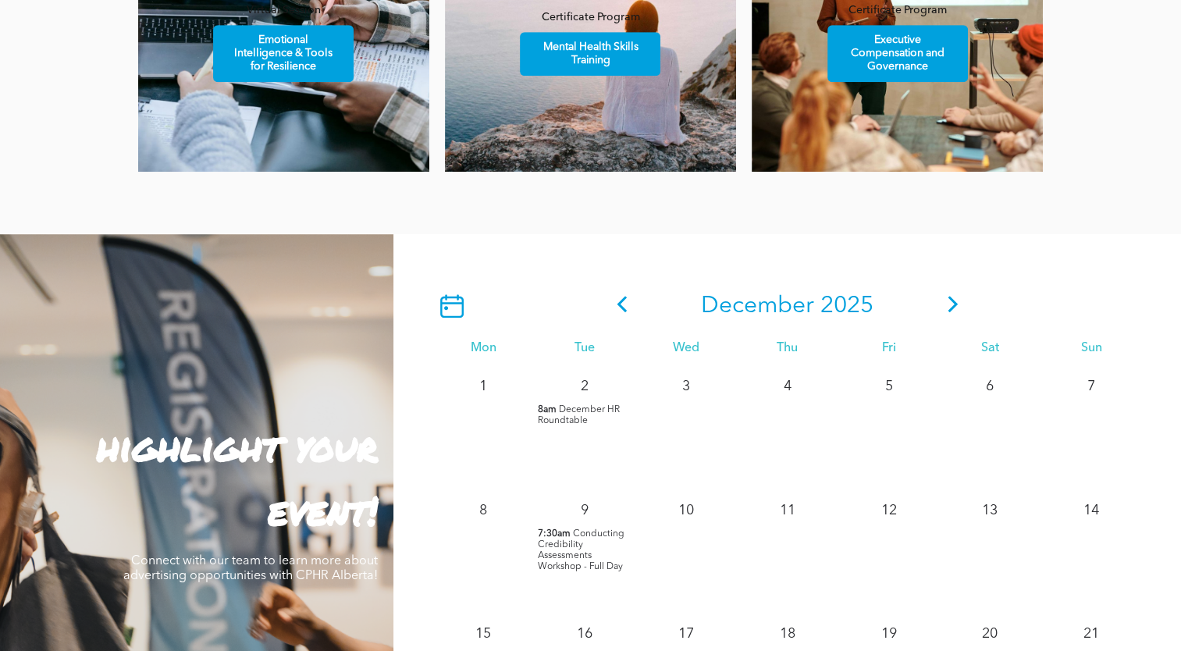 This screenshot has height=651, width=1181. Describe the element at coordinates (547, 410) in the screenshot. I see `span: 8am` at that location.